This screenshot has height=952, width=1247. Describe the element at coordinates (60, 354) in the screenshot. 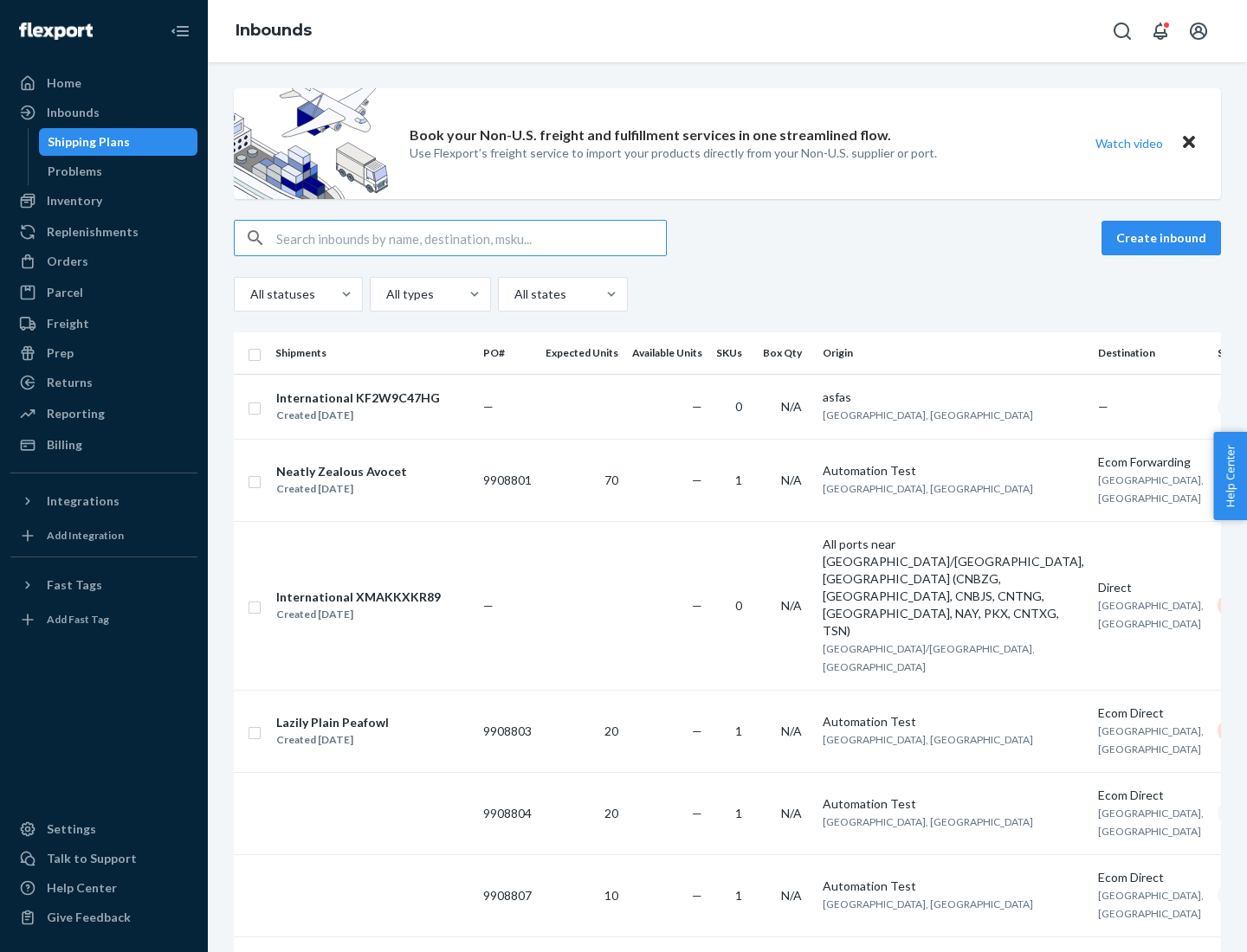

I see `div: Prep` at that location.